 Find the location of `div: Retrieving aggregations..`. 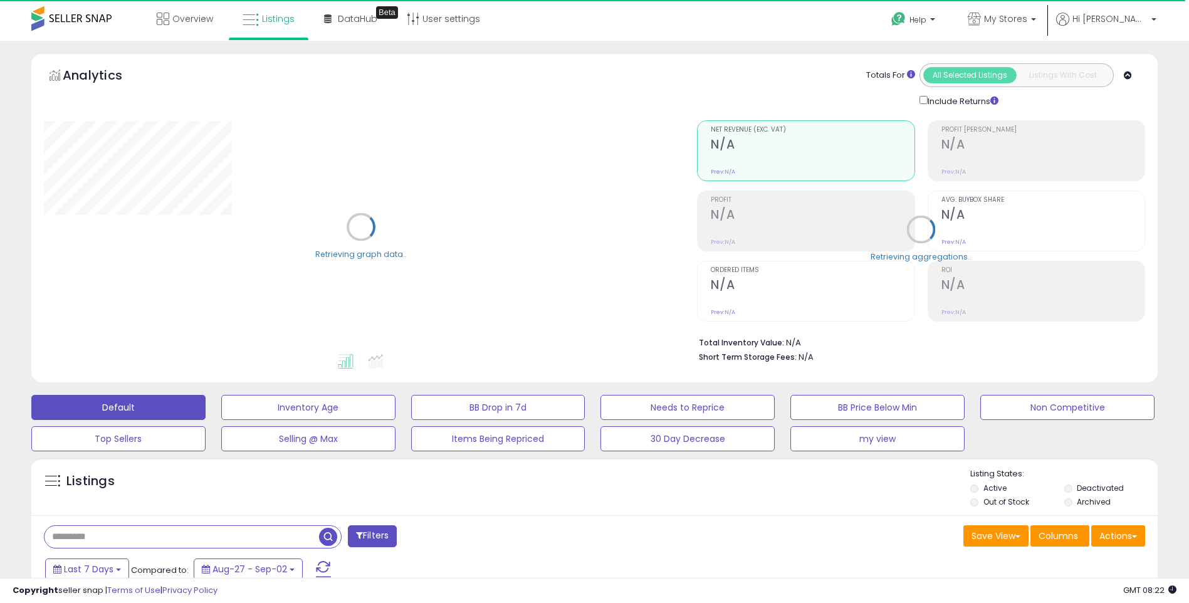

div: Retrieving aggregations.. is located at coordinates (921, 256).